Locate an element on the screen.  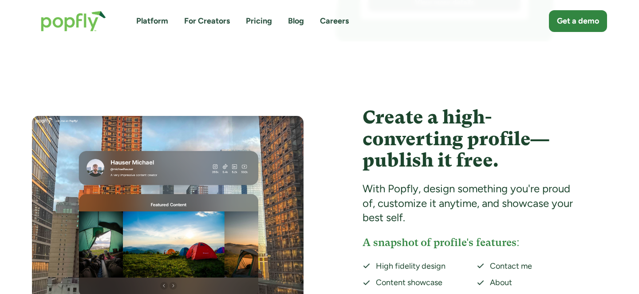
div: High fidelity design is located at coordinates (421, 266).